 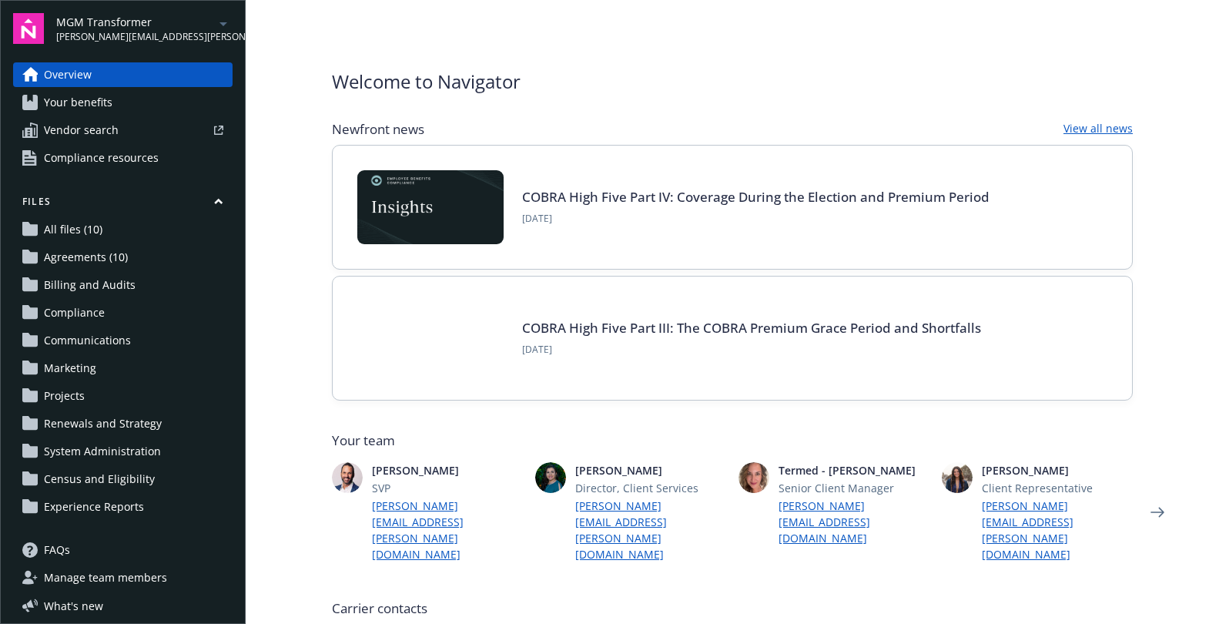 I want to click on a: Communications, so click(x=122, y=340).